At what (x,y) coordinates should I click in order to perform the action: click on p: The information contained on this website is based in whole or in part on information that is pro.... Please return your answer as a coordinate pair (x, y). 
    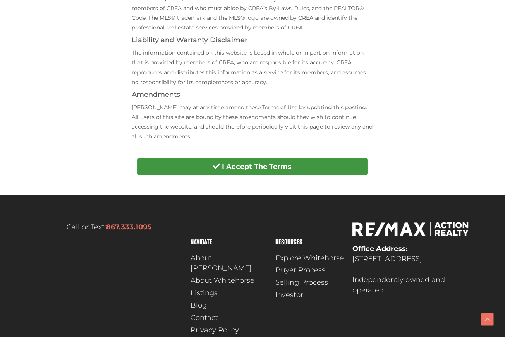
    Looking at the image, I should click on (252, 67).